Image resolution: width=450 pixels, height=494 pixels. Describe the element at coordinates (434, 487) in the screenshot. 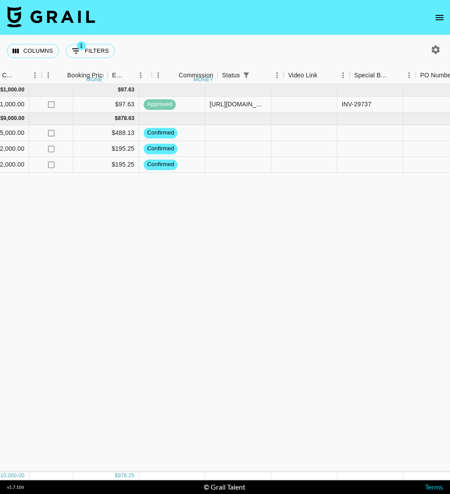

I see `a: Terms` at that location.